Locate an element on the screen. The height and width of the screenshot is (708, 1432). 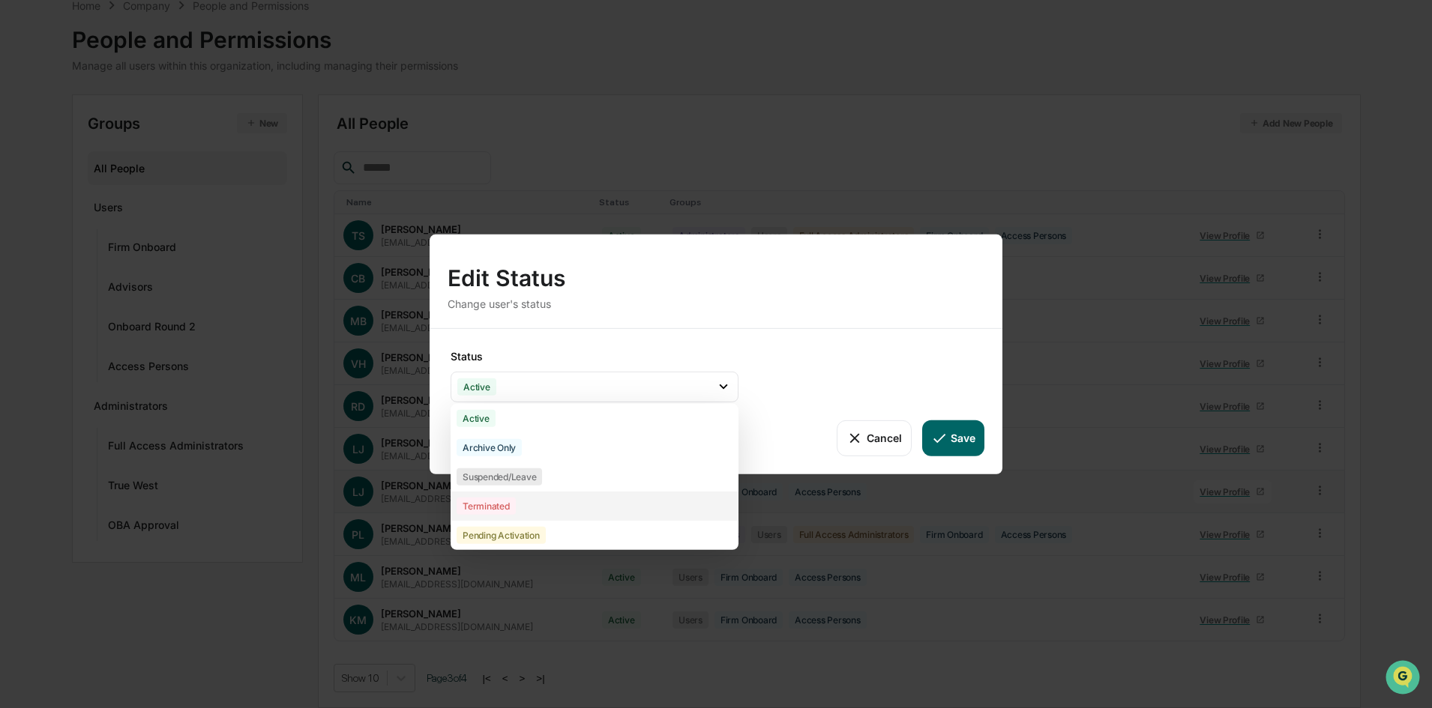
a: 🗄️Attestations is located at coordinates (147, 196).